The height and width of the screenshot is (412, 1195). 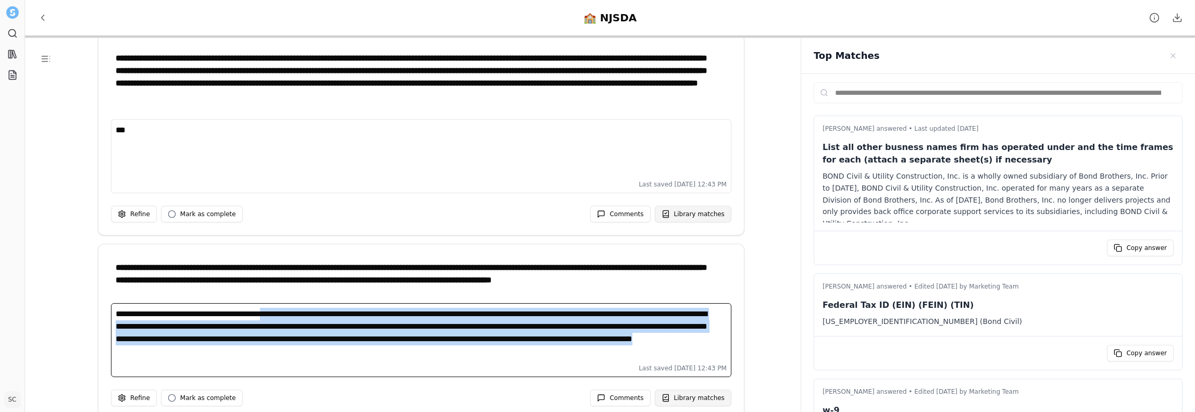 I want to click on button: Back to Projects, so click(x=43, y=18).